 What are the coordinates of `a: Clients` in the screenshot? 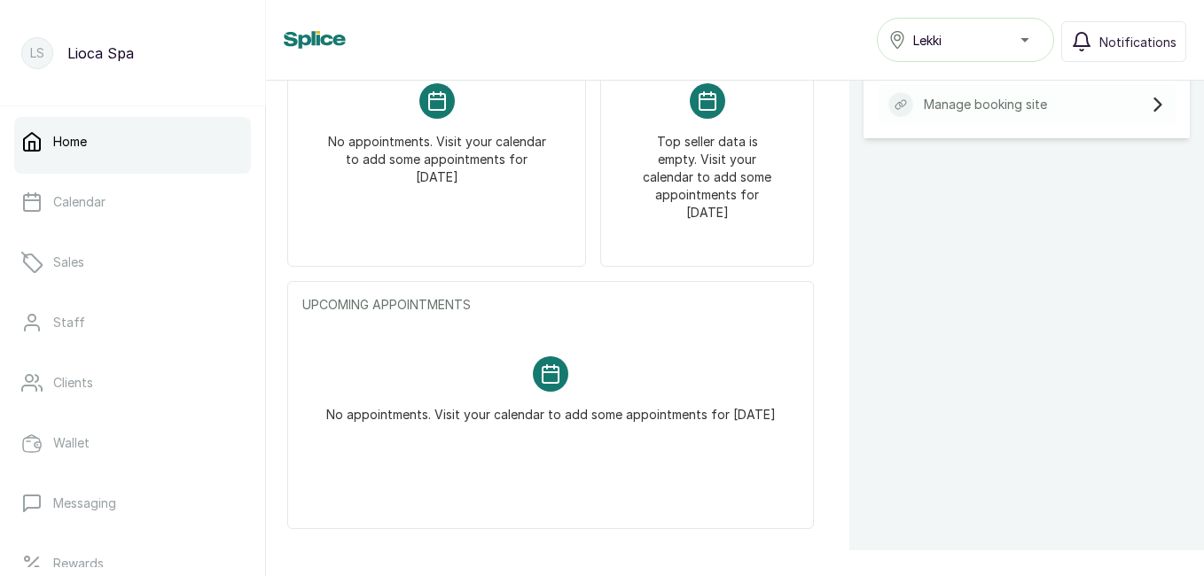 It's located at (132, 383).